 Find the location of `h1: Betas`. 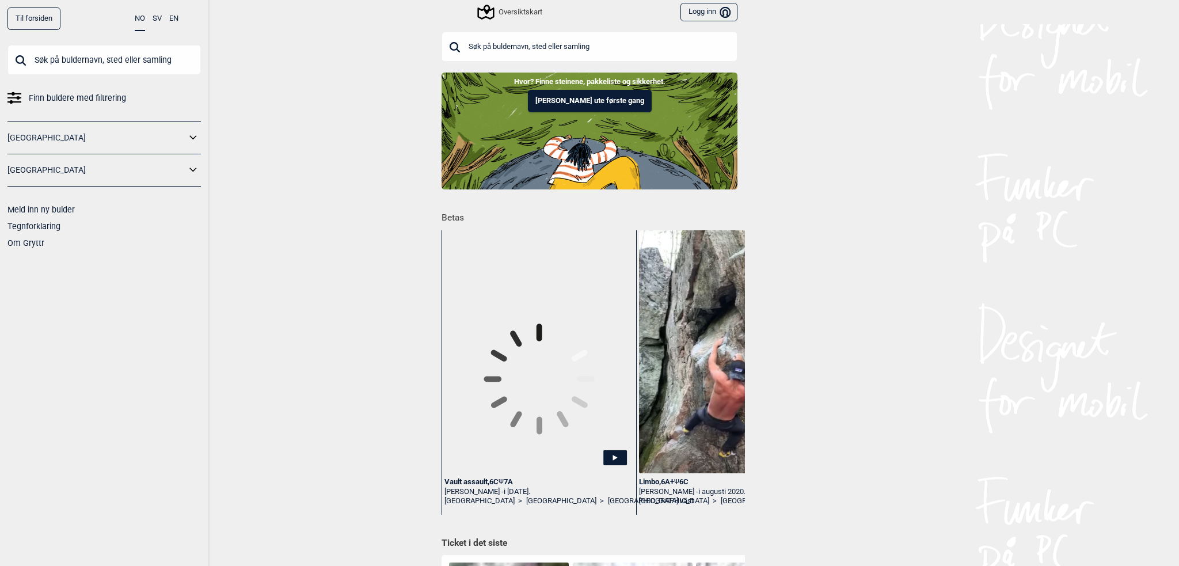

h1: Betas is located at coordinates (593, 214).